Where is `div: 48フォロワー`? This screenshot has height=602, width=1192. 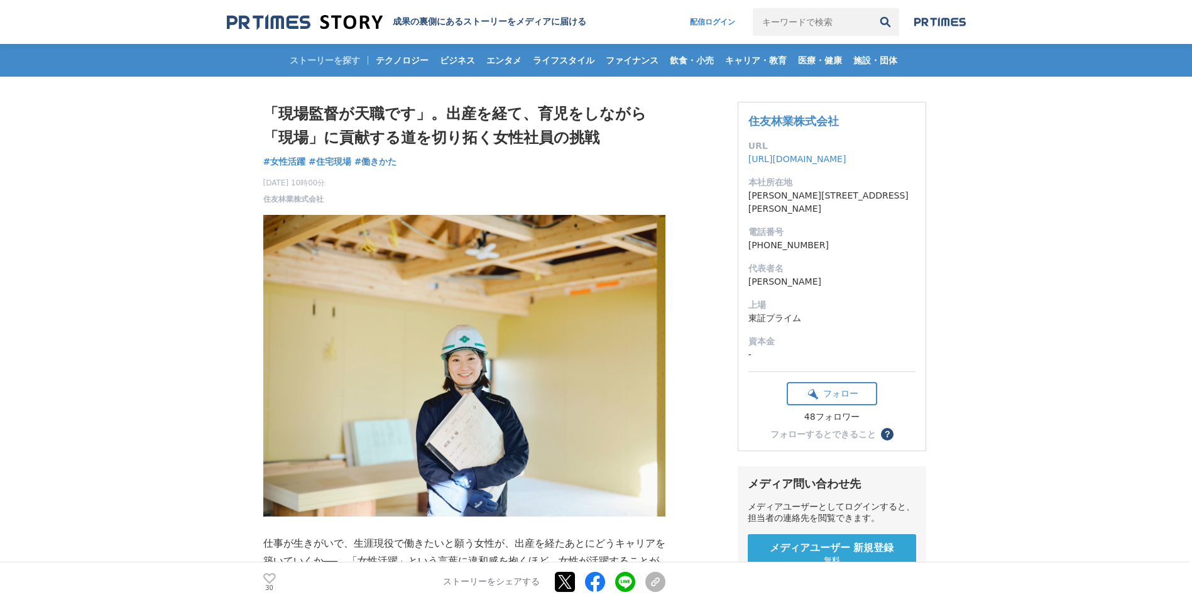
div: 48フォロワー is located at coordinates (832, 417).